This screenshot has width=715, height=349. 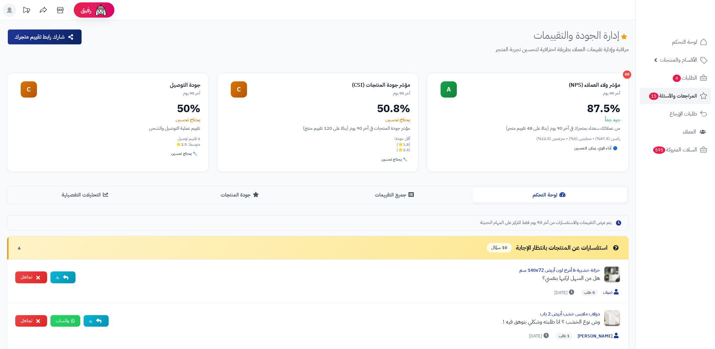 I want to click on img: ai-face.png, so click(x=101, y=10).